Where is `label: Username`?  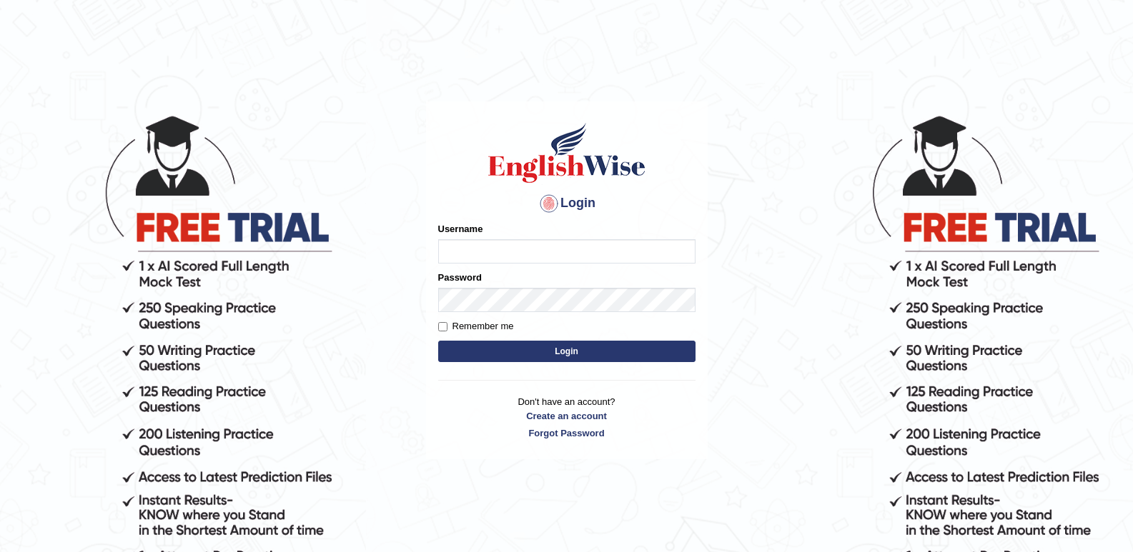 label: Username is located at coordinates (460, 229).